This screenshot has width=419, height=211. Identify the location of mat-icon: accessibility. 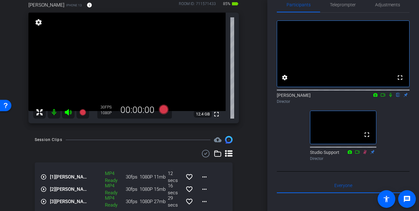
(387, 199).